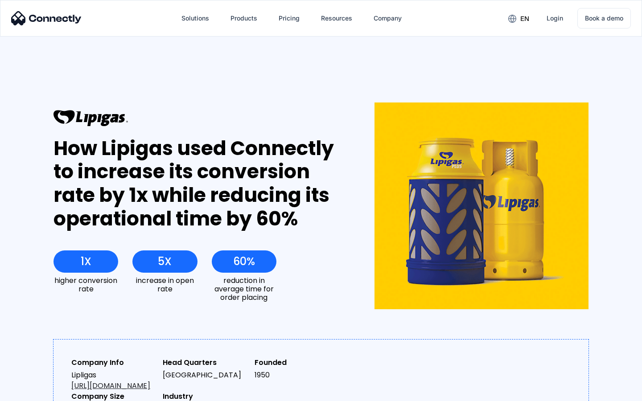  I want to click on div: reduction in average time for order placing, so click(244, 289).